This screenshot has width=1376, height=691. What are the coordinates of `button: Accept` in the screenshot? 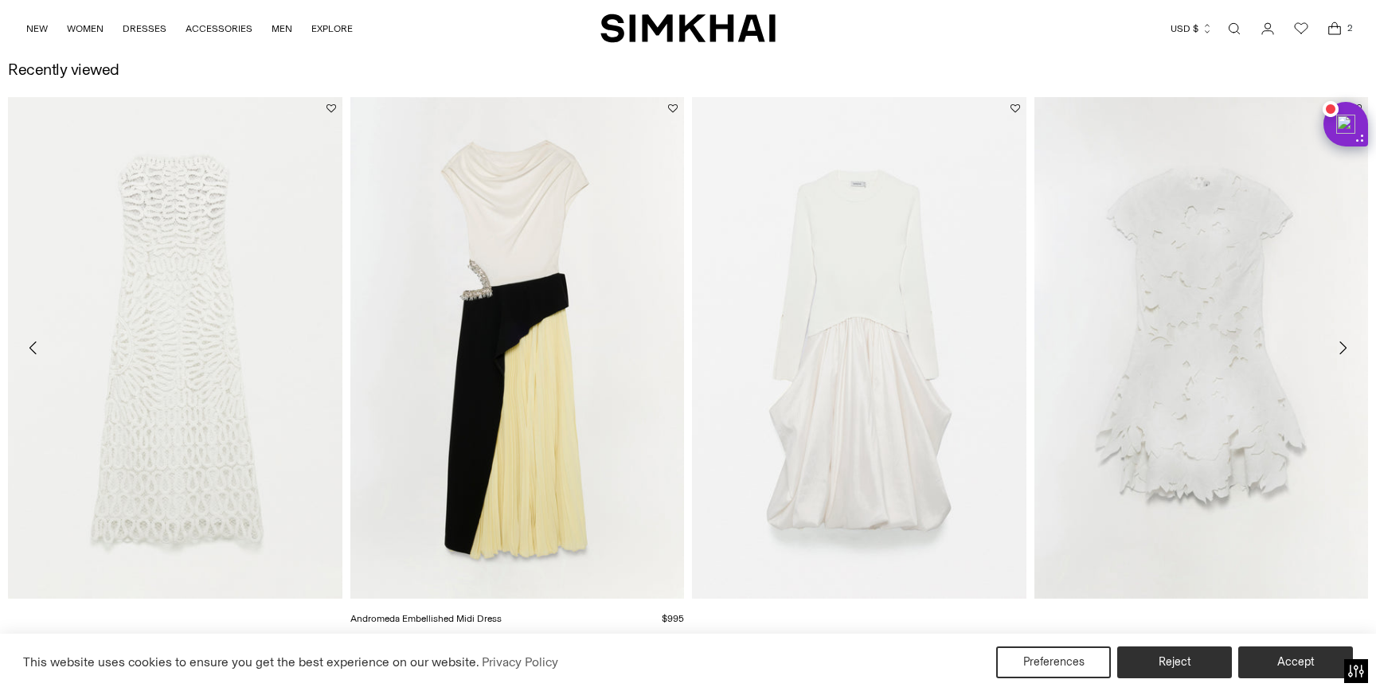 It's located at (1296, 663).